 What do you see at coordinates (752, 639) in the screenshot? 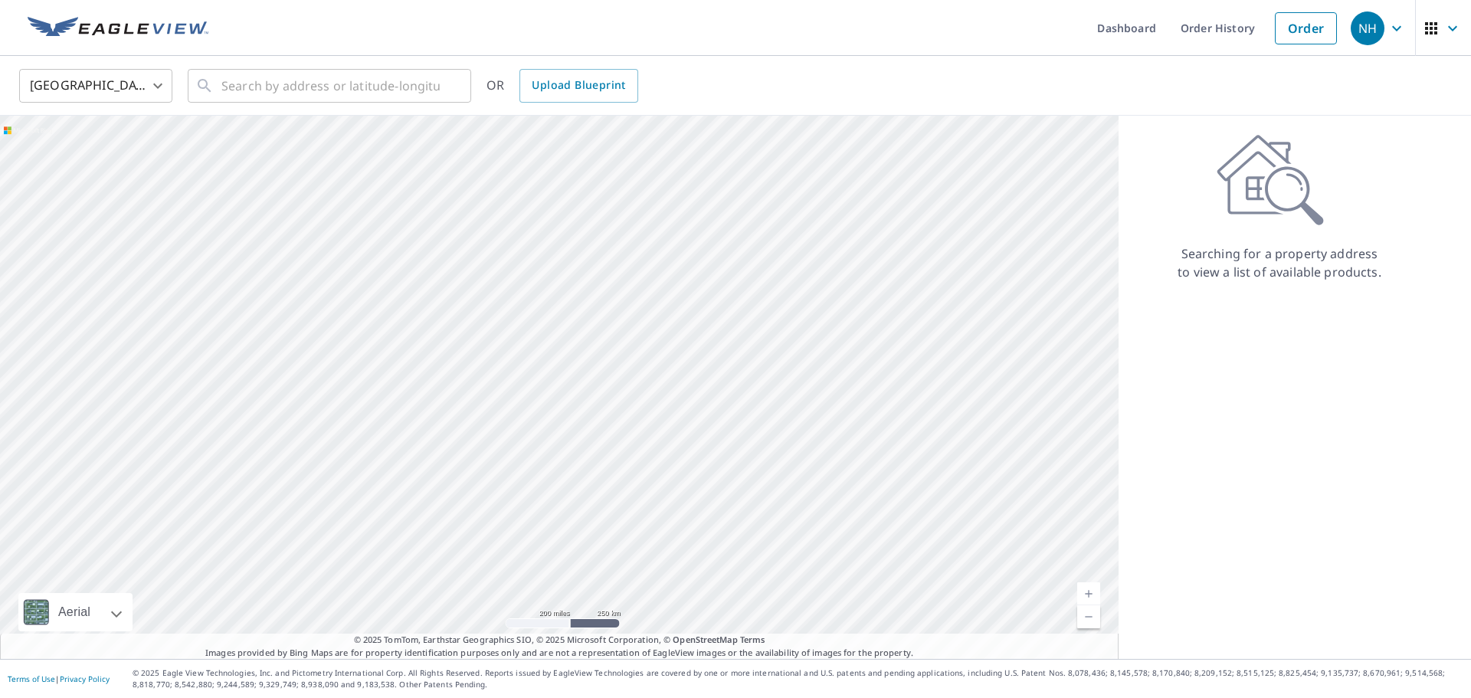
I see `a: Terms` at bounding box center [752, 639].